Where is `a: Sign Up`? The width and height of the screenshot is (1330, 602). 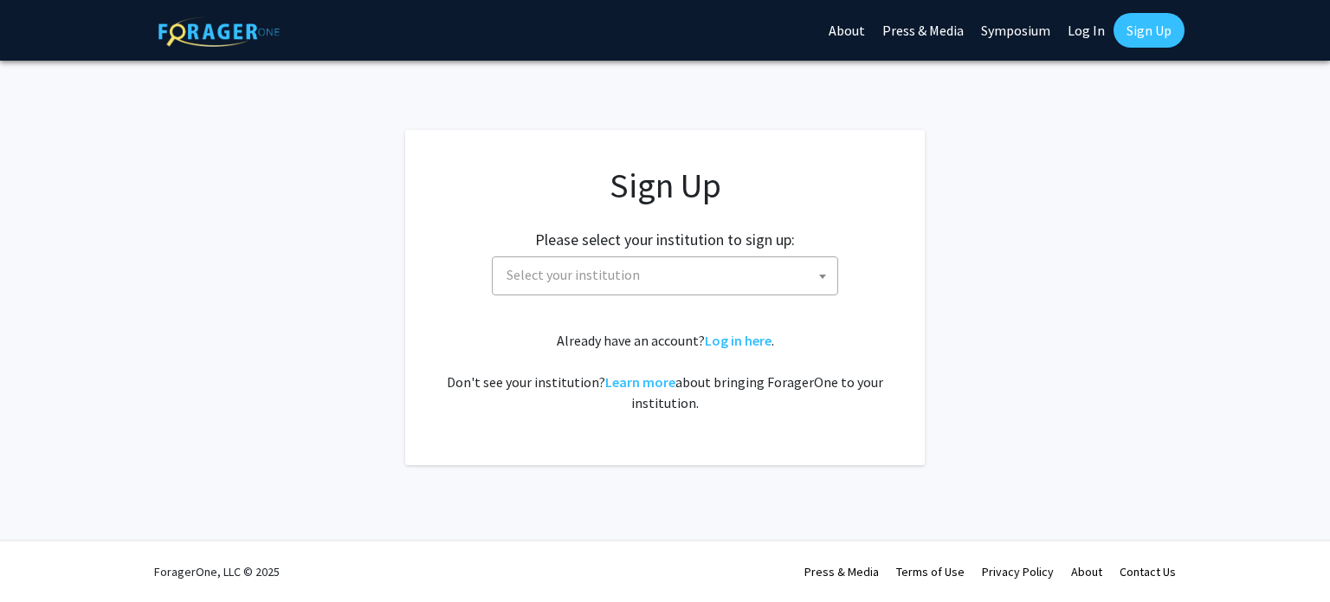
a: Sign Up is located at coordinates (1149, 30).